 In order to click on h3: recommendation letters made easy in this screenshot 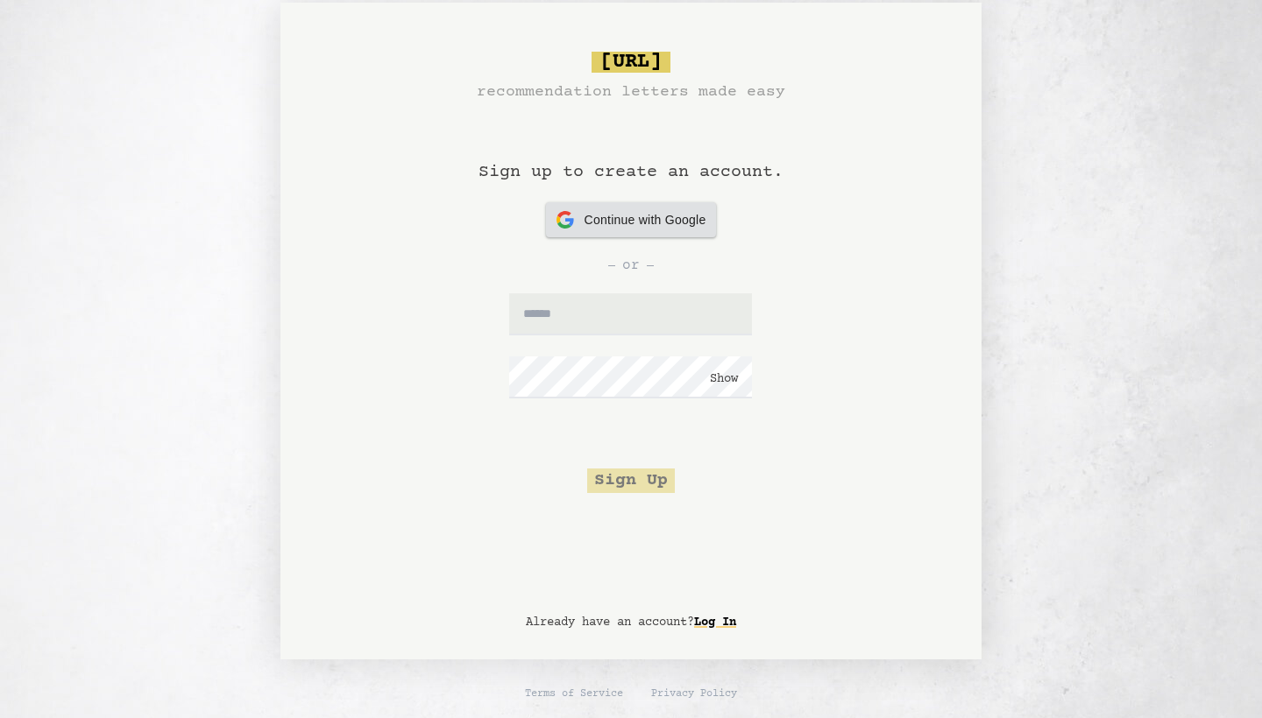, I will do `click(631, 92)`.